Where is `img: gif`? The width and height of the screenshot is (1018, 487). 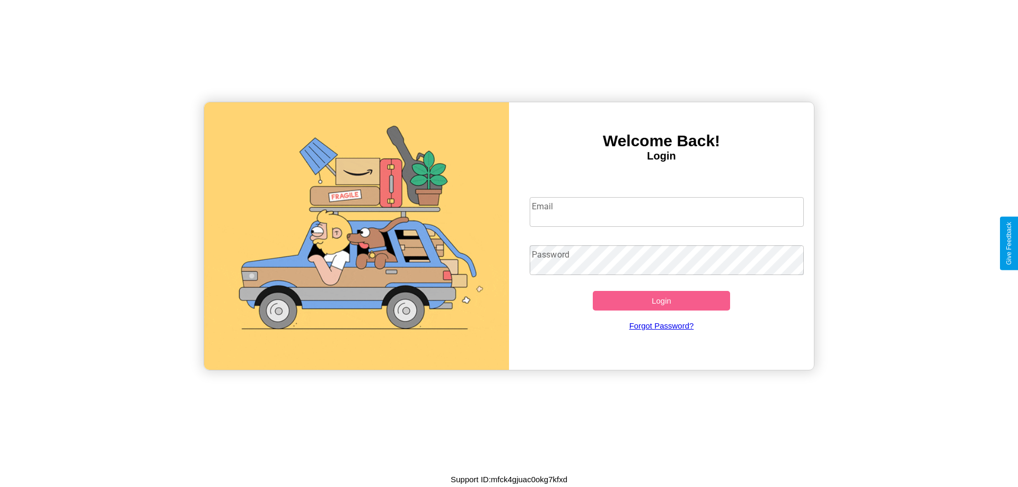 img: gif is located at coordinates (356, 236).